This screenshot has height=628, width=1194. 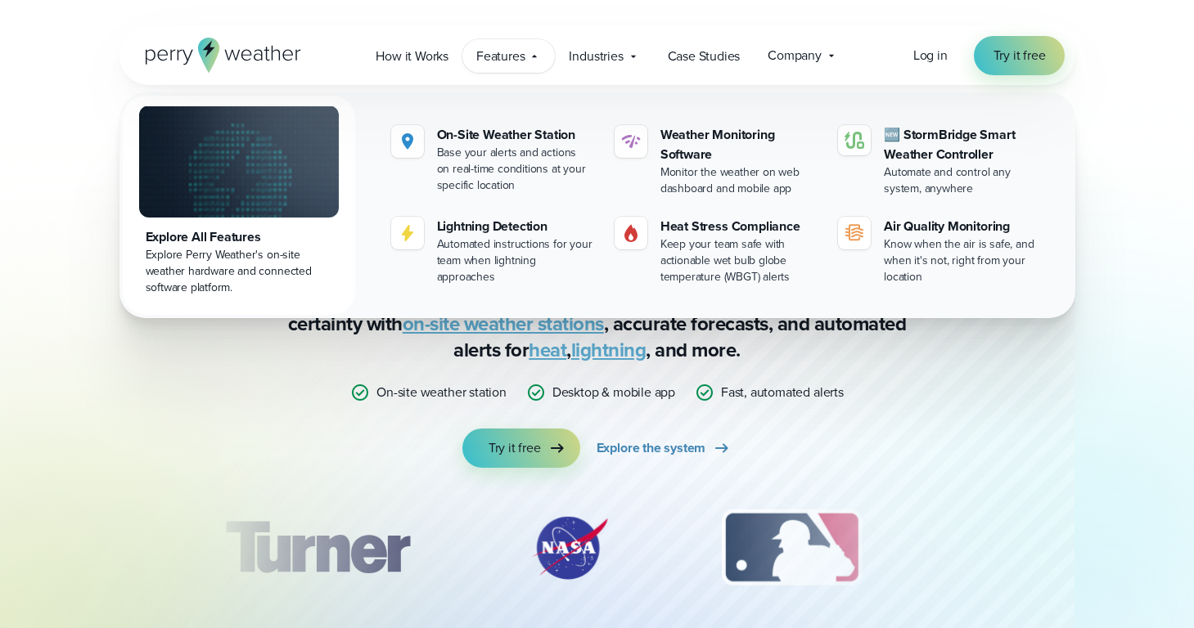 What do you see at coordinates (664, 448) in the screenshot?
I see `a: Explore the system` at bounding box center [664, 448].